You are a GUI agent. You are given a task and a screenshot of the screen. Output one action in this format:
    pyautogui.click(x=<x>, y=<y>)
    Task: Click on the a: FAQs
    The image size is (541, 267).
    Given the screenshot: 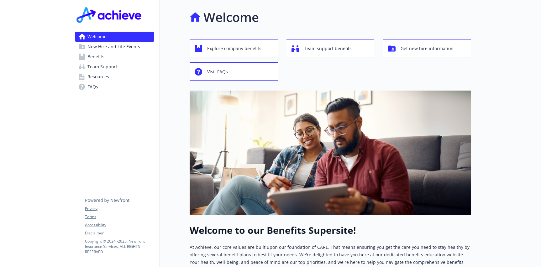 What is the action you would take?
    pyautogui.click(x=114, y=87)
    